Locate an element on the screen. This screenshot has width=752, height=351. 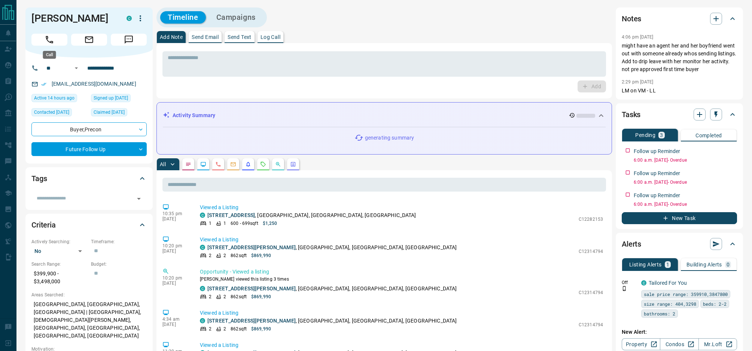
span: Active 14 hours ago is located at coordinates (54, 98).